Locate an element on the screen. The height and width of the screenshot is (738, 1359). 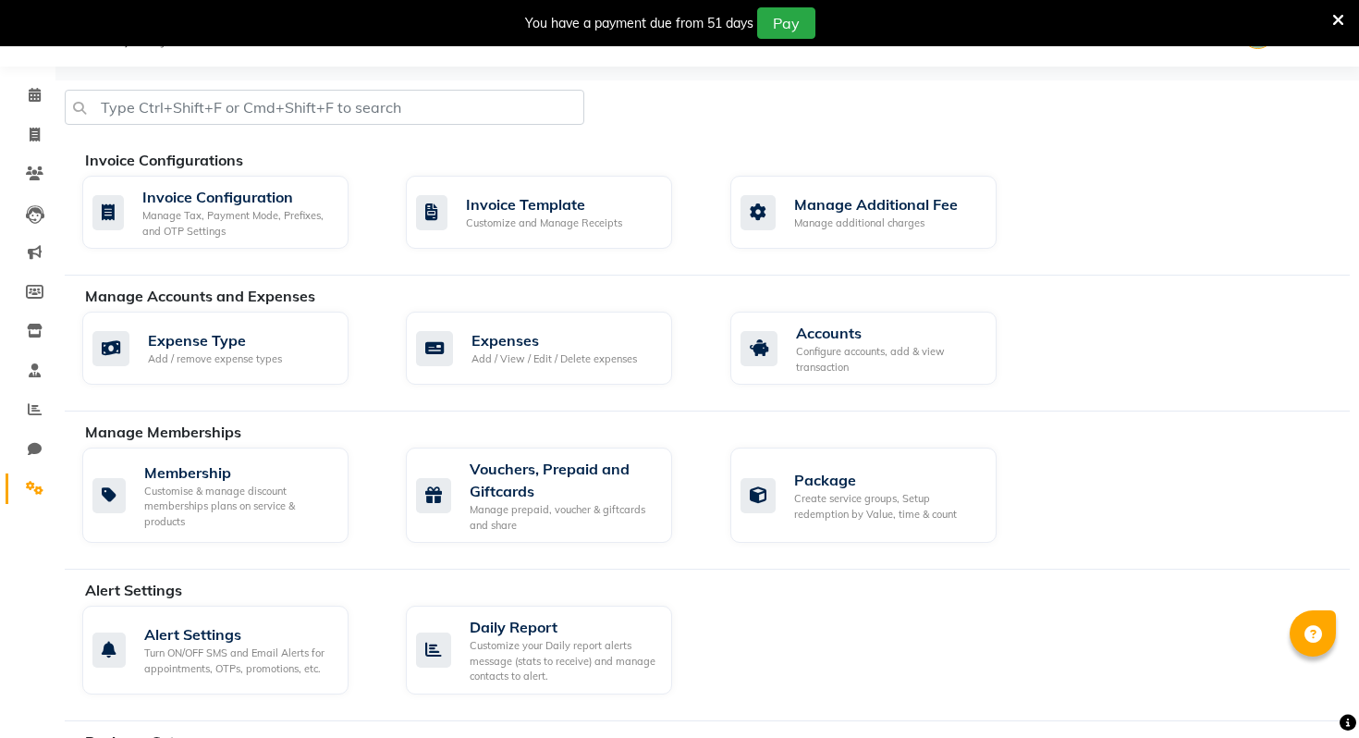
div: Daily Report is located at coordinates (563, 627).